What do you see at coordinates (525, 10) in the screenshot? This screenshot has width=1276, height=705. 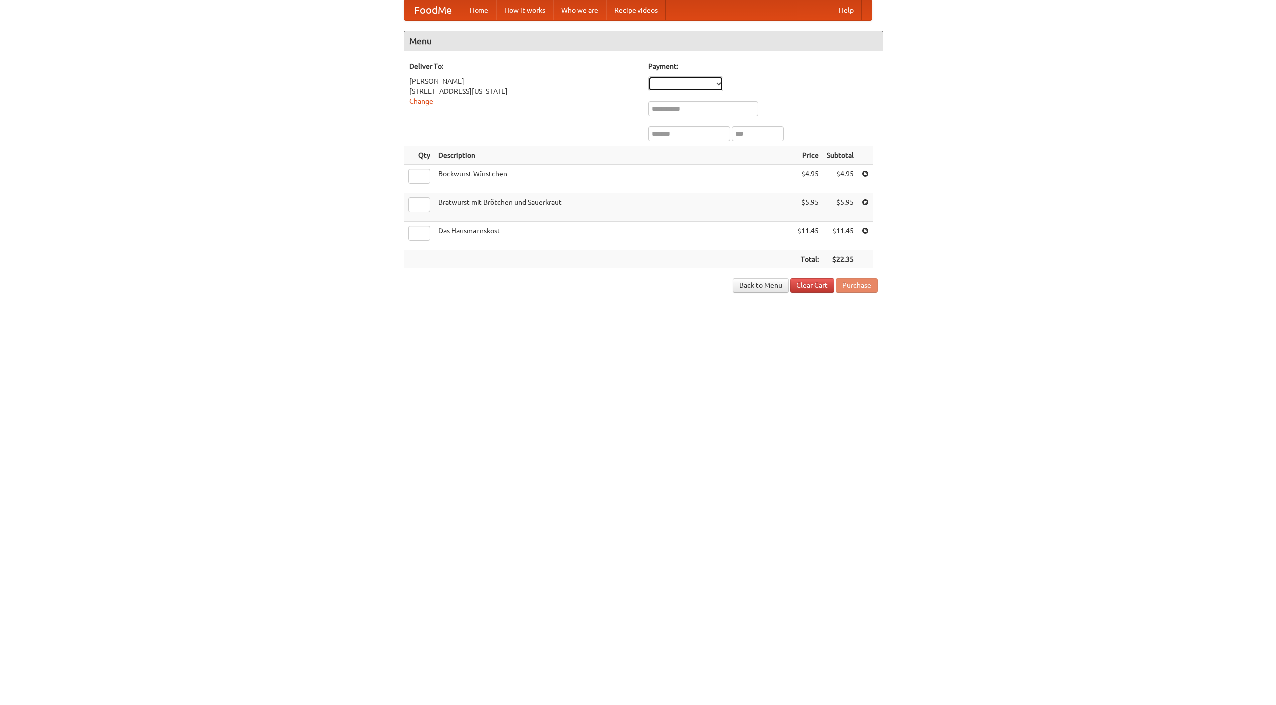 I see `a: How it works` at bounding box center [525, 10].